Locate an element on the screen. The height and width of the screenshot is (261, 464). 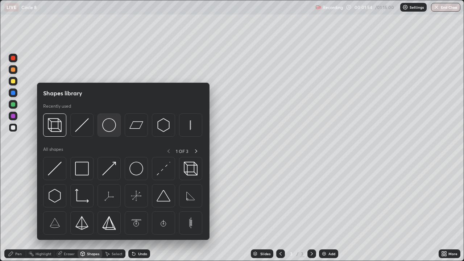
p: All shapes is located at coordinates (53, 151).